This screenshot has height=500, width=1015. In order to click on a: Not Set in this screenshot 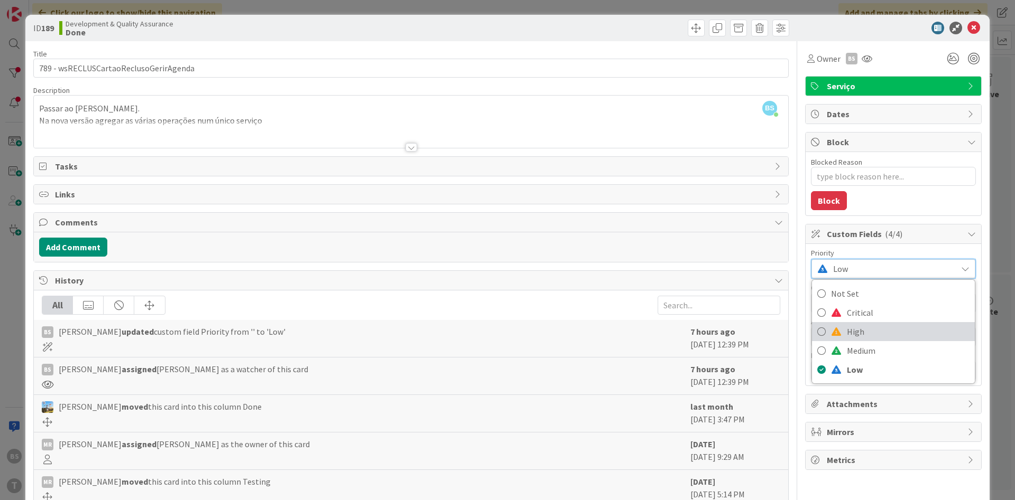, I will do `click(893, 294)`.